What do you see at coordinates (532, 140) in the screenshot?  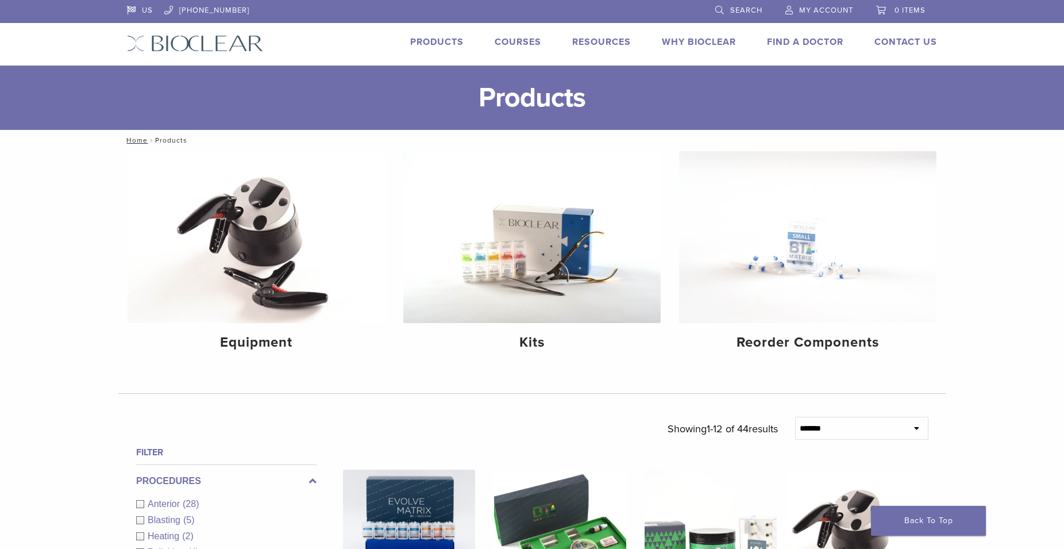 I see `nav: Products` at bounding box center [532, 140].